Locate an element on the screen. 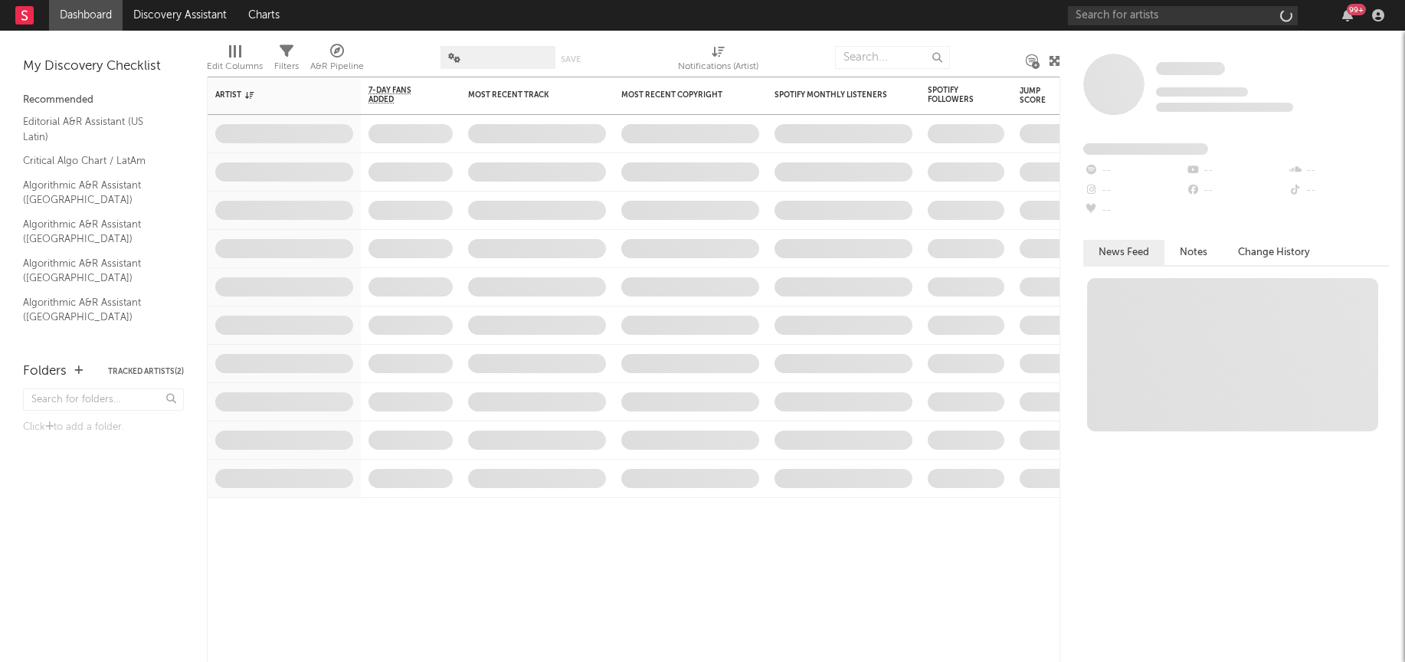 This screenshot has width=1405, height=662. button: News Feed is located at coordinates (1124, 252).